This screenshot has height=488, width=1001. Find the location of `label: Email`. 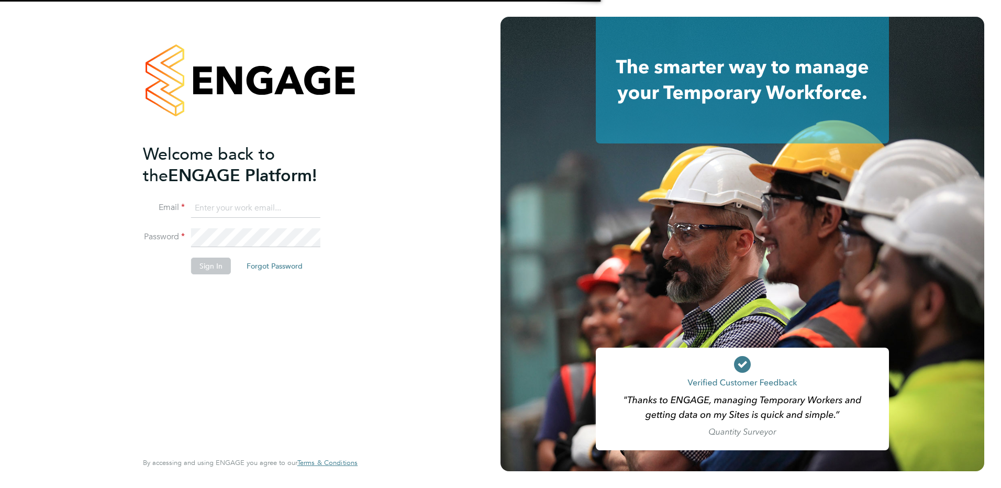

label: Email is located at coordinates (164, 207).